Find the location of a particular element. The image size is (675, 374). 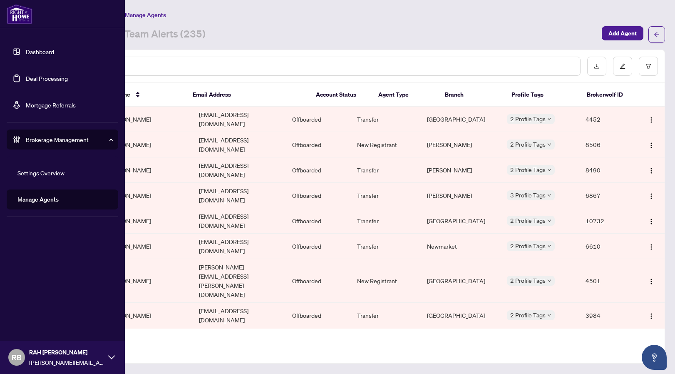

td: 6867 is located at coordinates (607, 195).